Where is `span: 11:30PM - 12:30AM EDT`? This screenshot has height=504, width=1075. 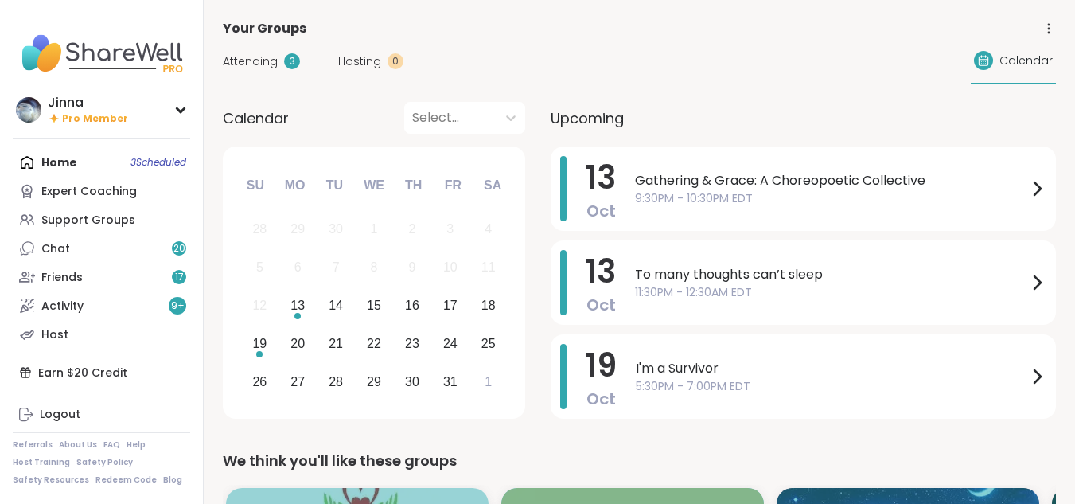
span: 11:30PM - 12:30AM EDT is located at coordinates (831, 292).